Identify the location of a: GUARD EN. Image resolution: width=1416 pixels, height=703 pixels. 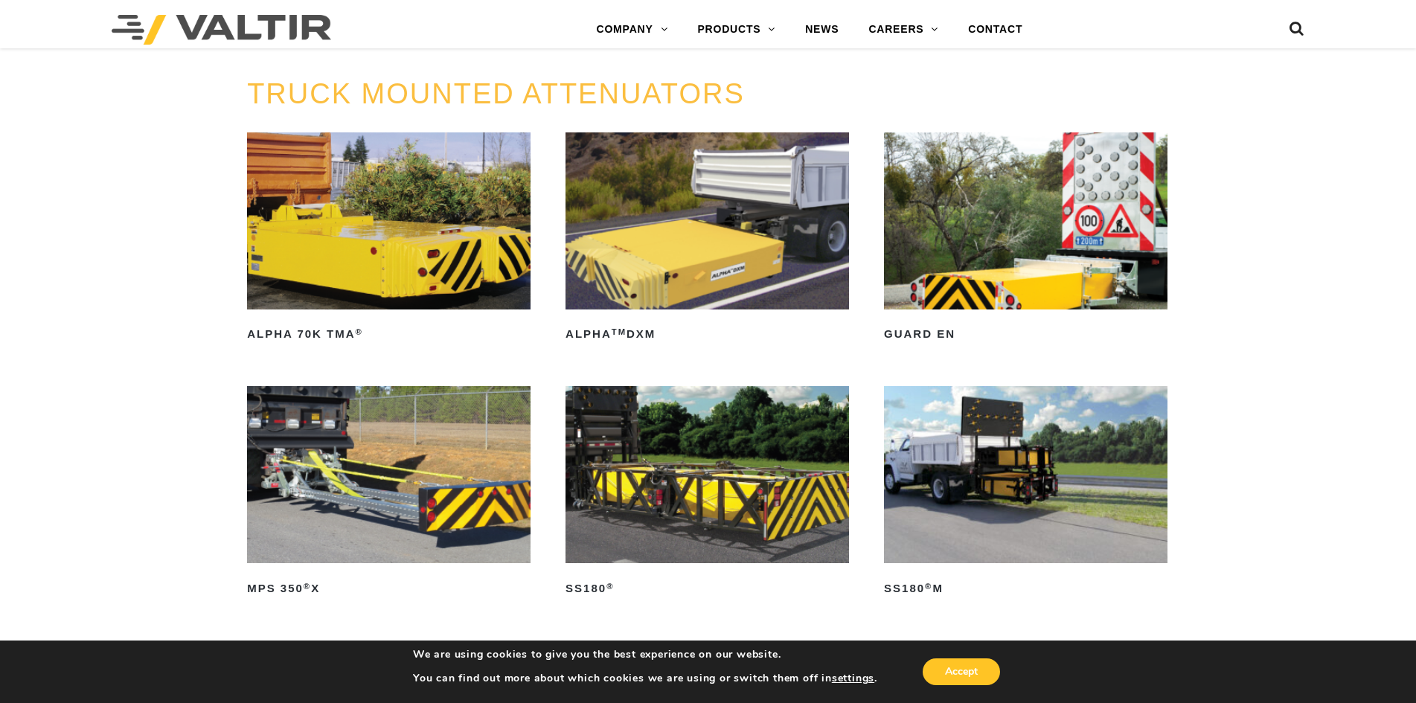
(1025, 240).